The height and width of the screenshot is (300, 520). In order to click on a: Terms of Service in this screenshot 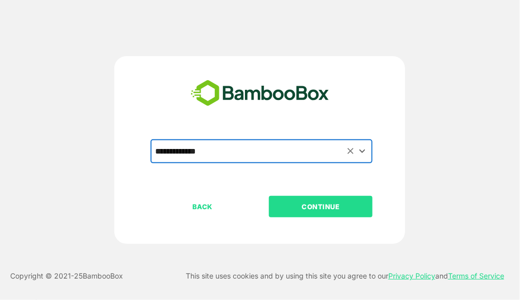, I will do `click(476, 276)`.